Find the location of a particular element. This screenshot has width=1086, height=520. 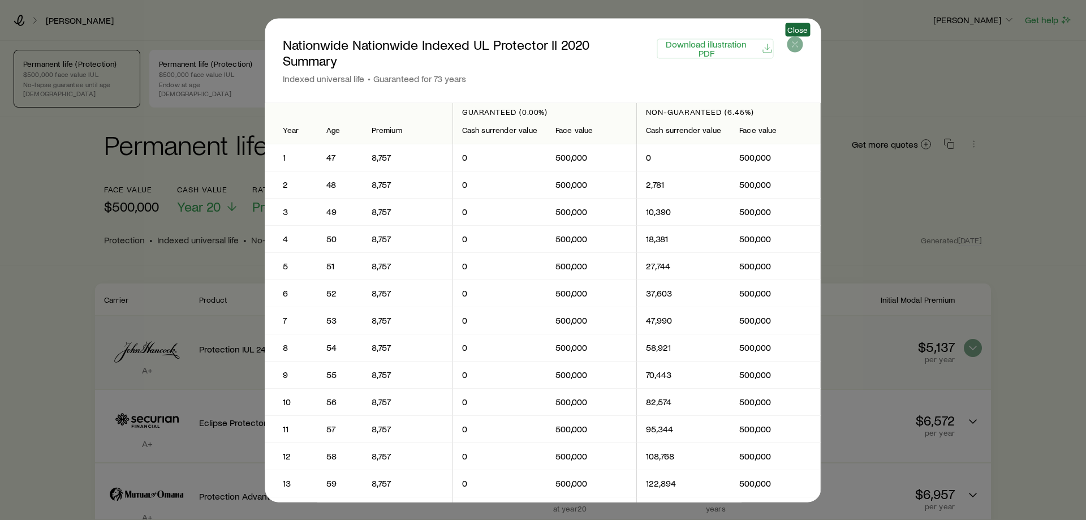

p: 9 is located at coordinates (291, 375).